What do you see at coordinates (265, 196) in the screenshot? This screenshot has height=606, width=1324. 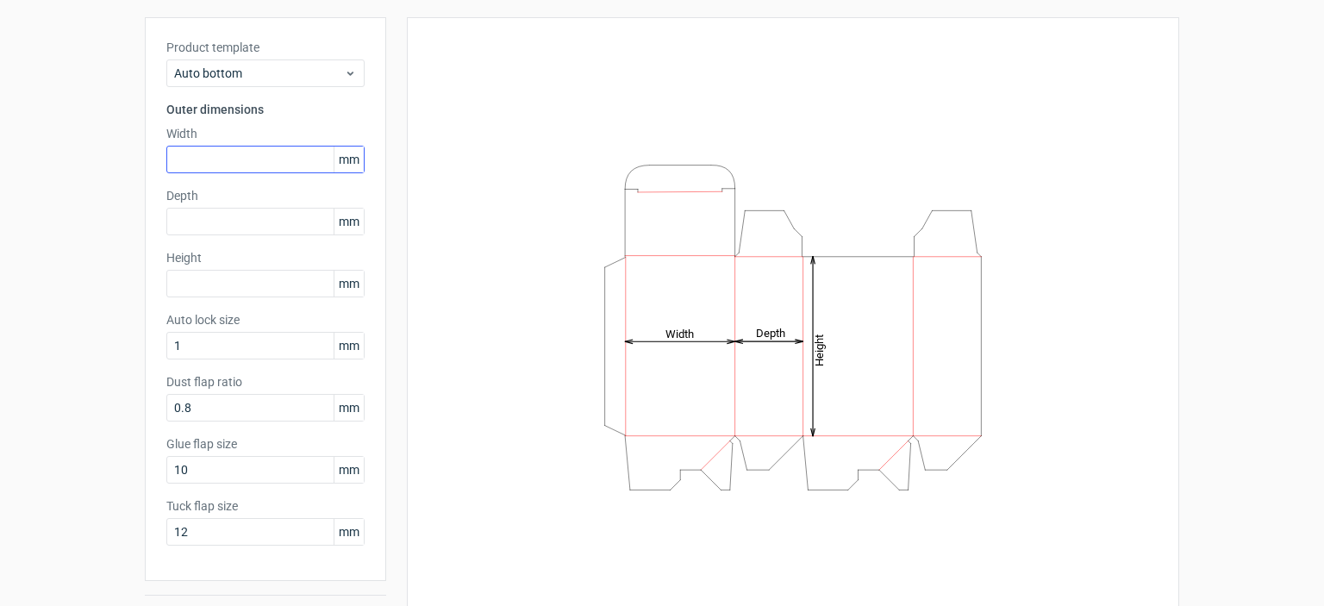 I see `label: Depth` at bounding box center [265, 196].